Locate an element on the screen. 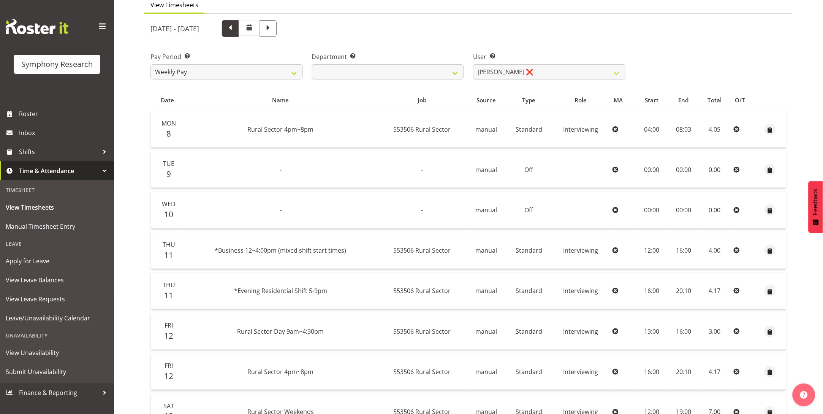 This screenshot has height=414, width=823. a: Leave/Unavailability Calendar is located at coordinates (57, 318).